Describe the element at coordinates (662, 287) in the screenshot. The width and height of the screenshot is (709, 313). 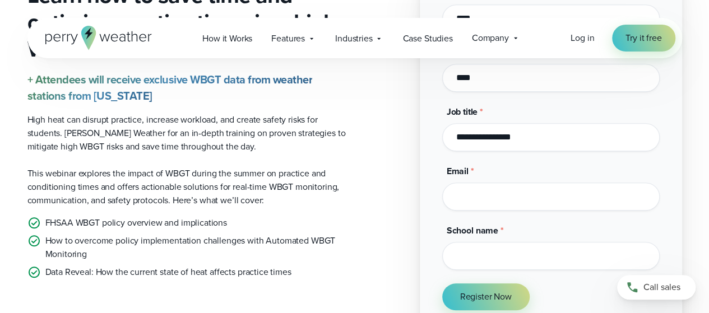
I see `span: Call sales` at that location.